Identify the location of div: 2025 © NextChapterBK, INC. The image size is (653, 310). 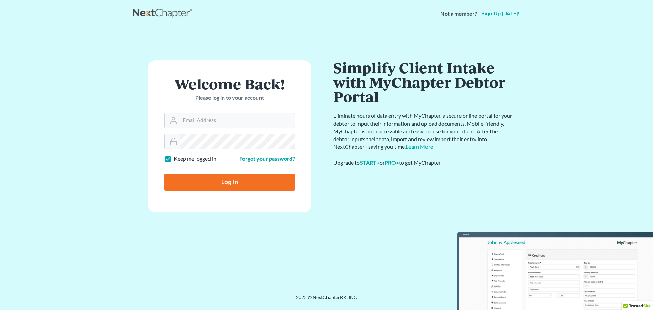
(326, 300).